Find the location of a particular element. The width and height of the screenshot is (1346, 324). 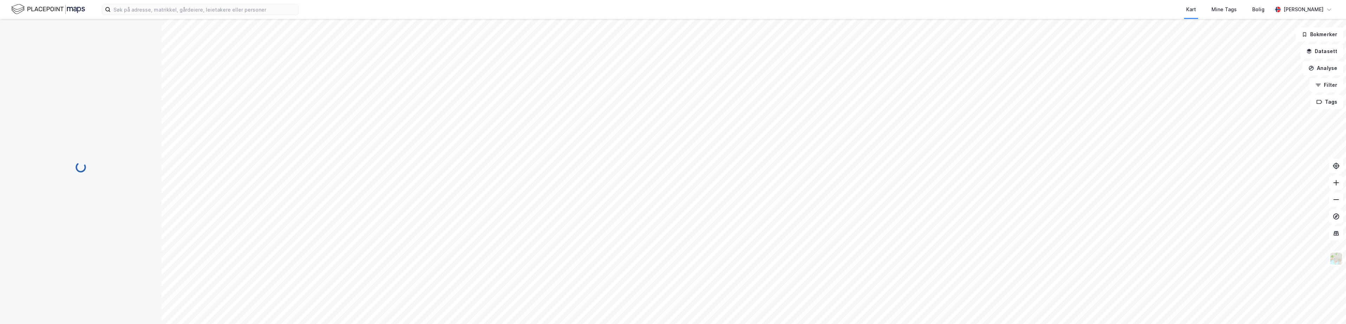

div: Mine Tags is located at coordinates (1224, 9).